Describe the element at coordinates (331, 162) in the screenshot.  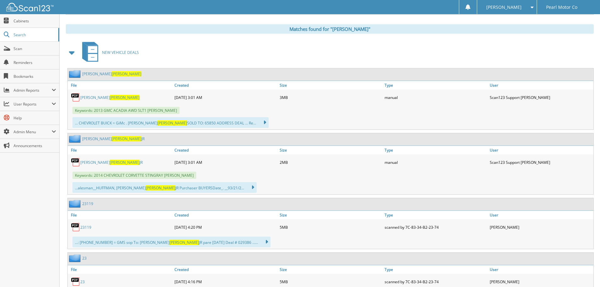
I see `div: 2MB` at that location.